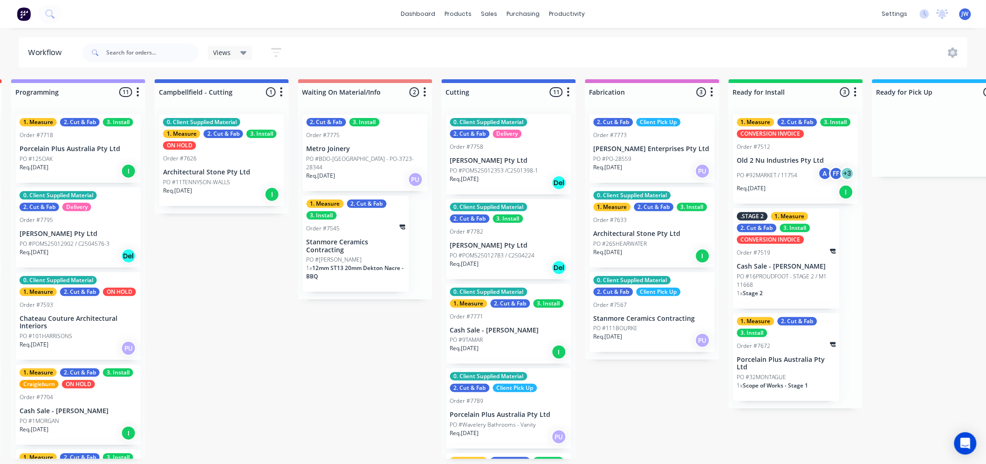  What do you see at coordinates (767, 175) in the screenshot?
I see `p: PO #92MARKET / 11754` at bounding box center [767, 175].